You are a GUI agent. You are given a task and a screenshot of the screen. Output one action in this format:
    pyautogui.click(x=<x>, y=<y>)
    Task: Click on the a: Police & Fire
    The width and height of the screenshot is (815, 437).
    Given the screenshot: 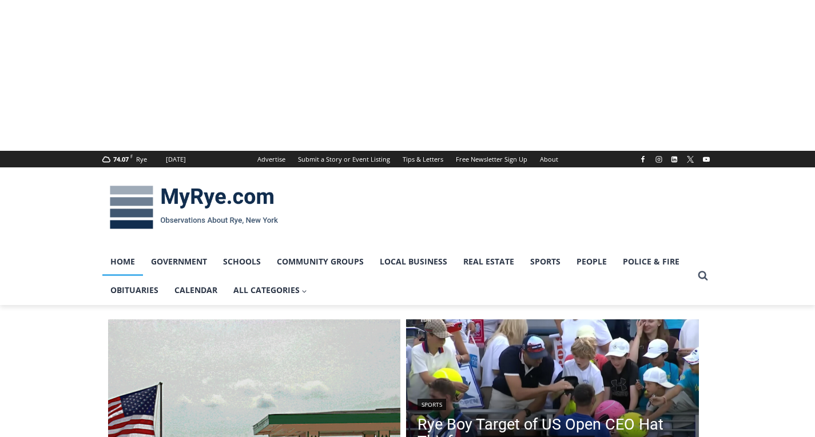 What is the action you would take?
    pyautogui.click(x=651, y=262)
    